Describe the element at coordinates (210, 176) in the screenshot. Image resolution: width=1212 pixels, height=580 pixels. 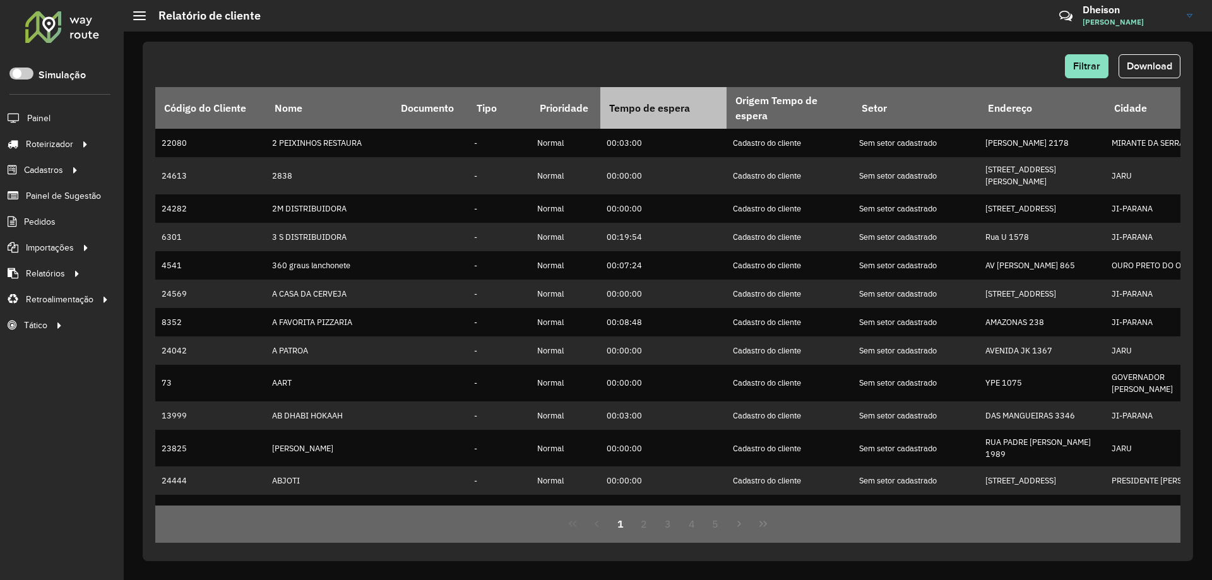
I see `td: 24613` at that location.